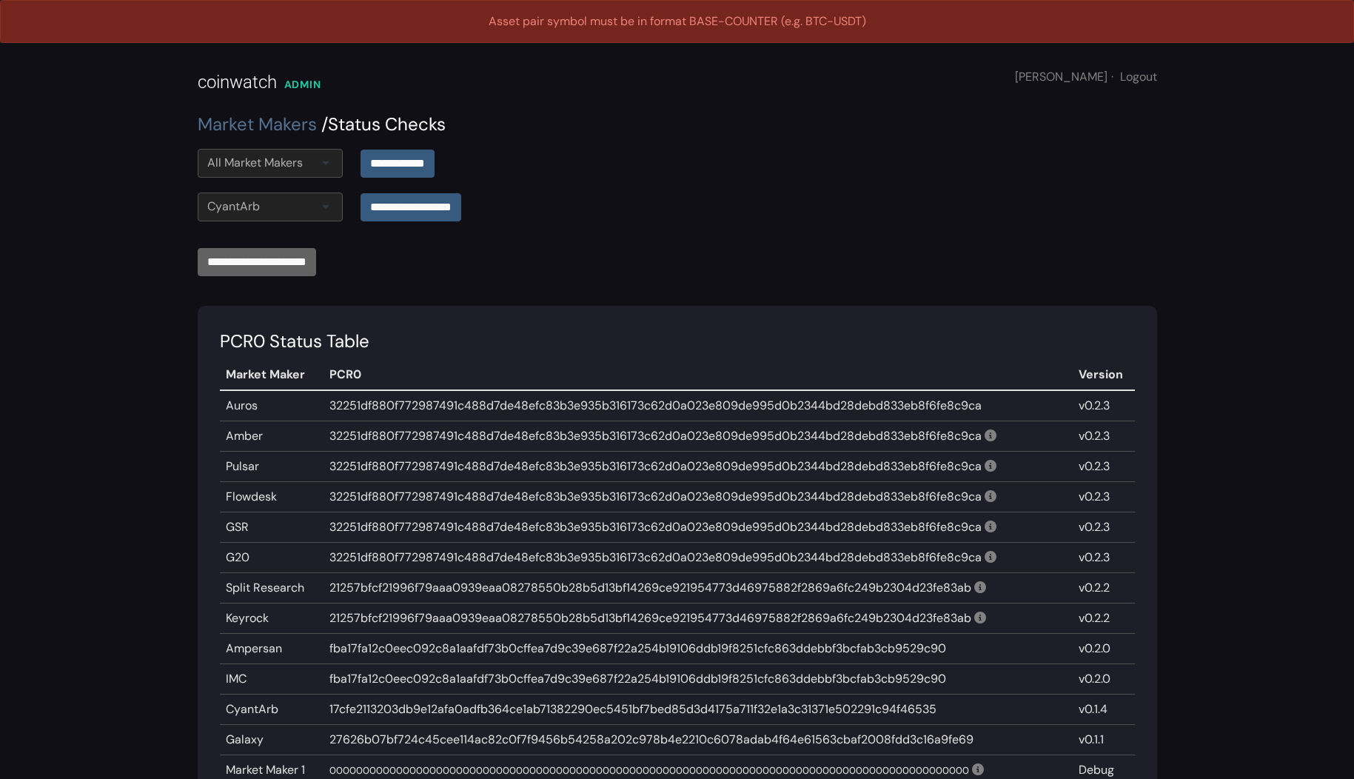 The image size is (1354, 779). What do you see at coordinates (272, 497) in the screenshot?
I see `td: Flowdesk` at bounding box center [272, 497].